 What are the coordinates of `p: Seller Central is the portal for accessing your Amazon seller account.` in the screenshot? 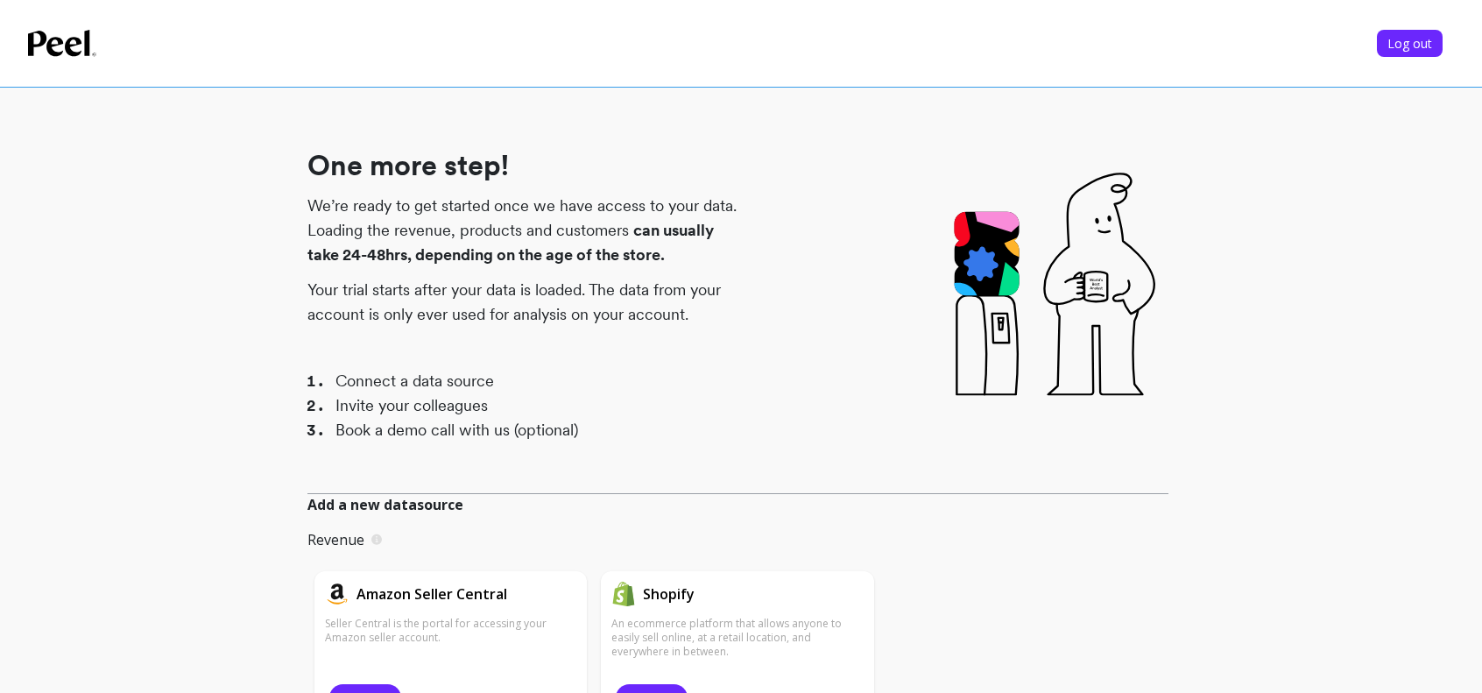 It's located at (451, 631).